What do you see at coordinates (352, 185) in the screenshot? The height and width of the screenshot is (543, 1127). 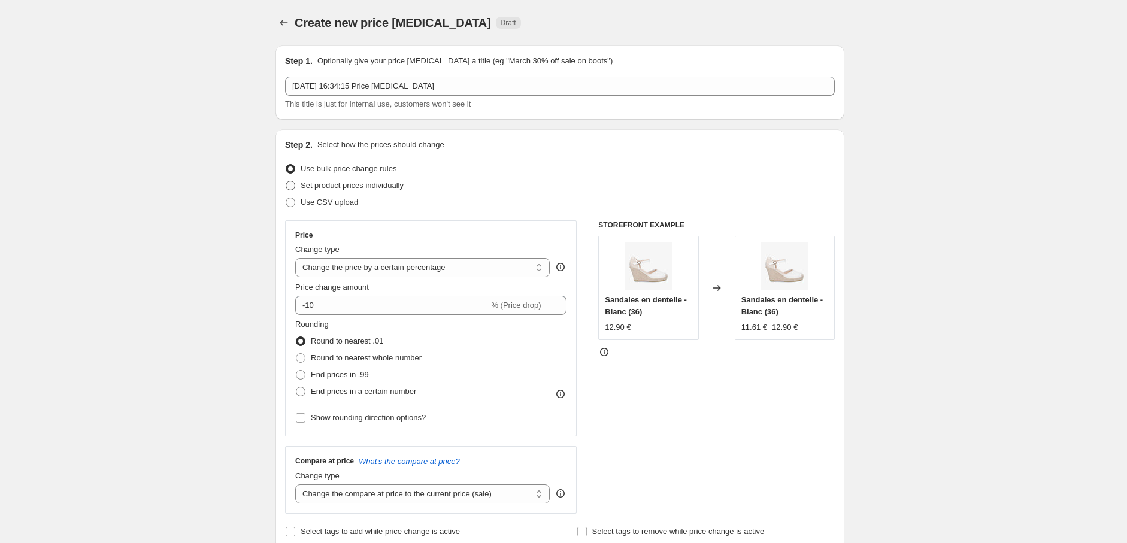 I see `span: Set product prices individually` at bounding box center [352, 185].